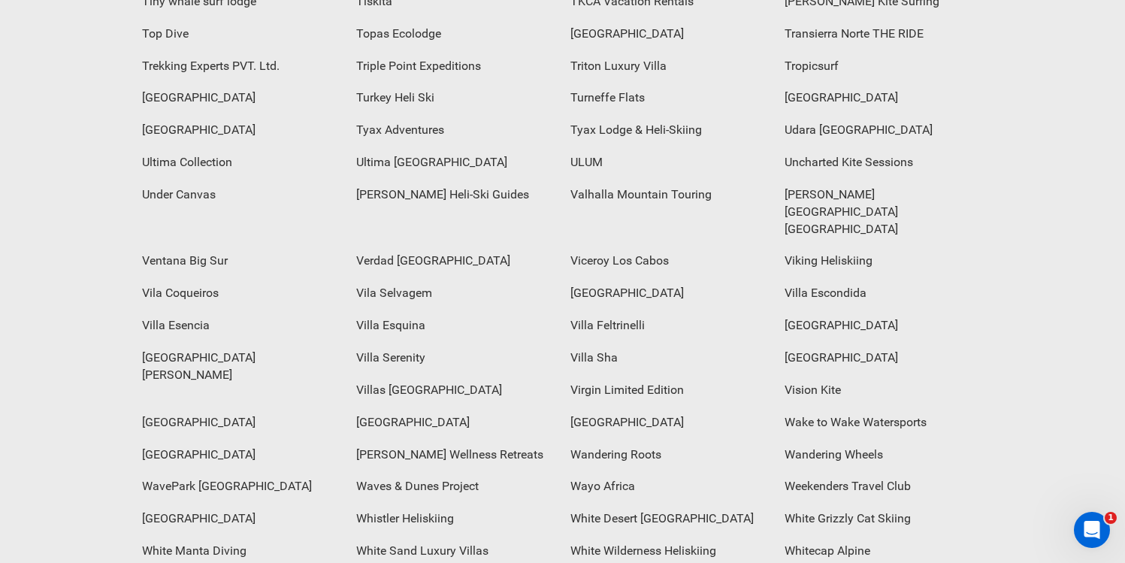 Image resolution: width=1125 pixels, height=563 pixels. Describe the element at coordinates (670, 390) in the screenshot. I see `div: Virgin Limited Edition` at that location.